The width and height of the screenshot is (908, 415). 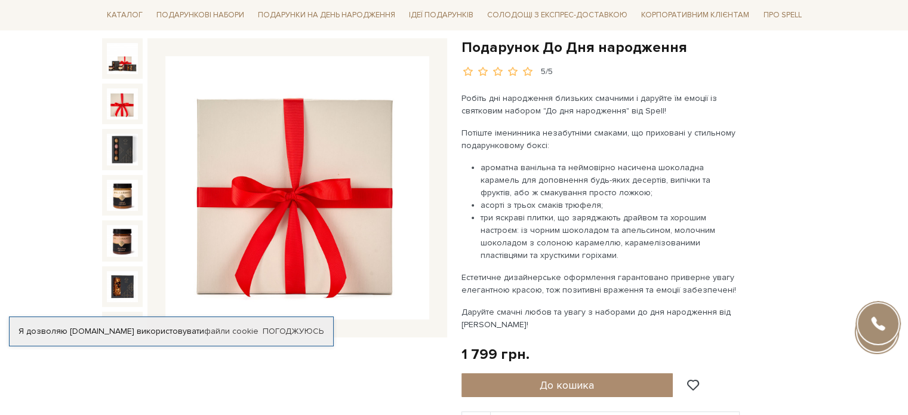 What do you see at coordinates (782, 15) in the screenshot?
I see `span: Про Spell` at bounding box center [782, 15].